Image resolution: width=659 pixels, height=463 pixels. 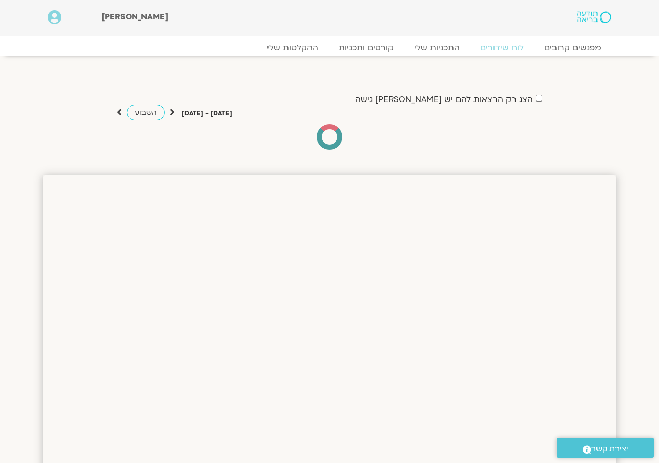 I want to click on a: מפגשים קרובים, so click(x=572, y=48).